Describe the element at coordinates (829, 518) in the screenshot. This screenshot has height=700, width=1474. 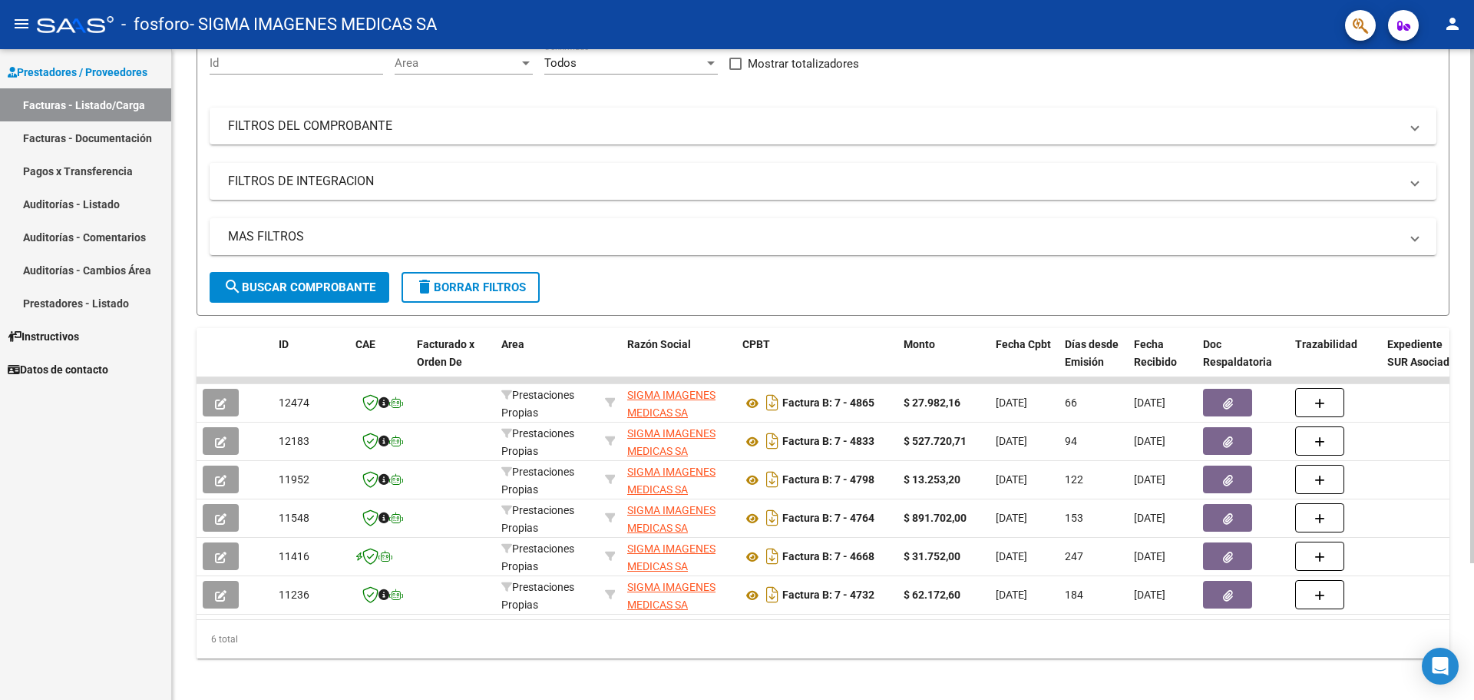
I see `strong: Factura B: 7 - 4764` at that location.